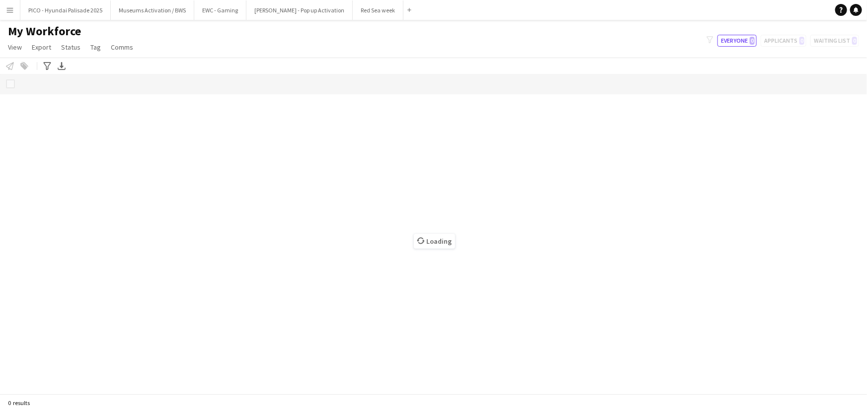 The width and height of the screenshot is (867, 411). I want to click on span: Tag, so click(95, 47).